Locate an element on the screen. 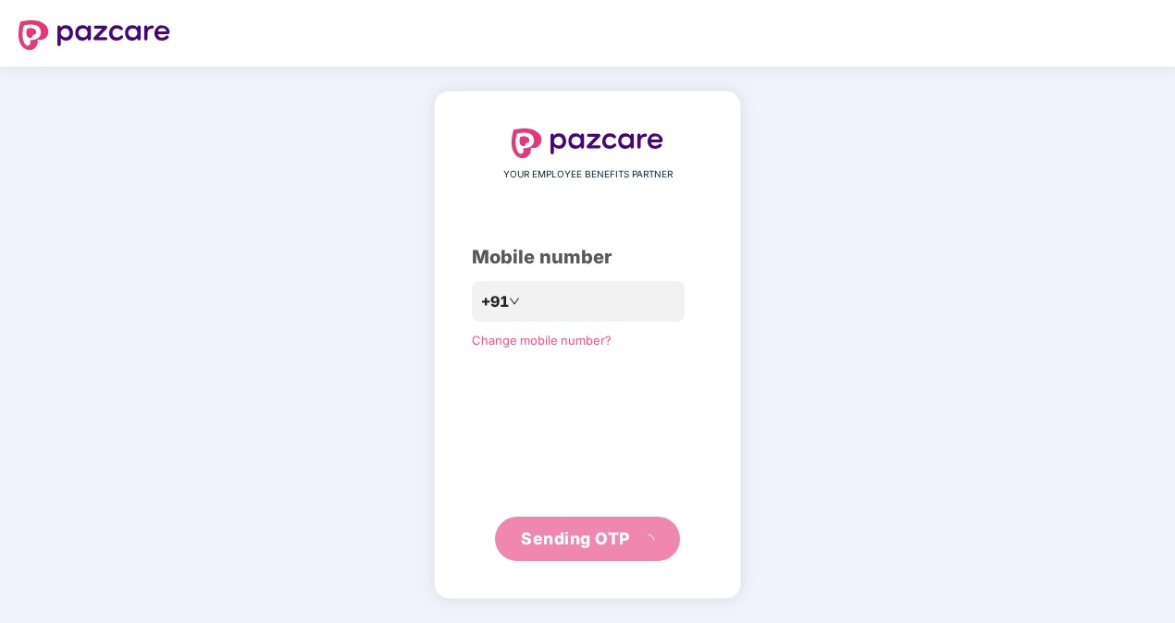 The image size is (1175, 623). span: Change mobile number? is located at coordinates (541, 340).